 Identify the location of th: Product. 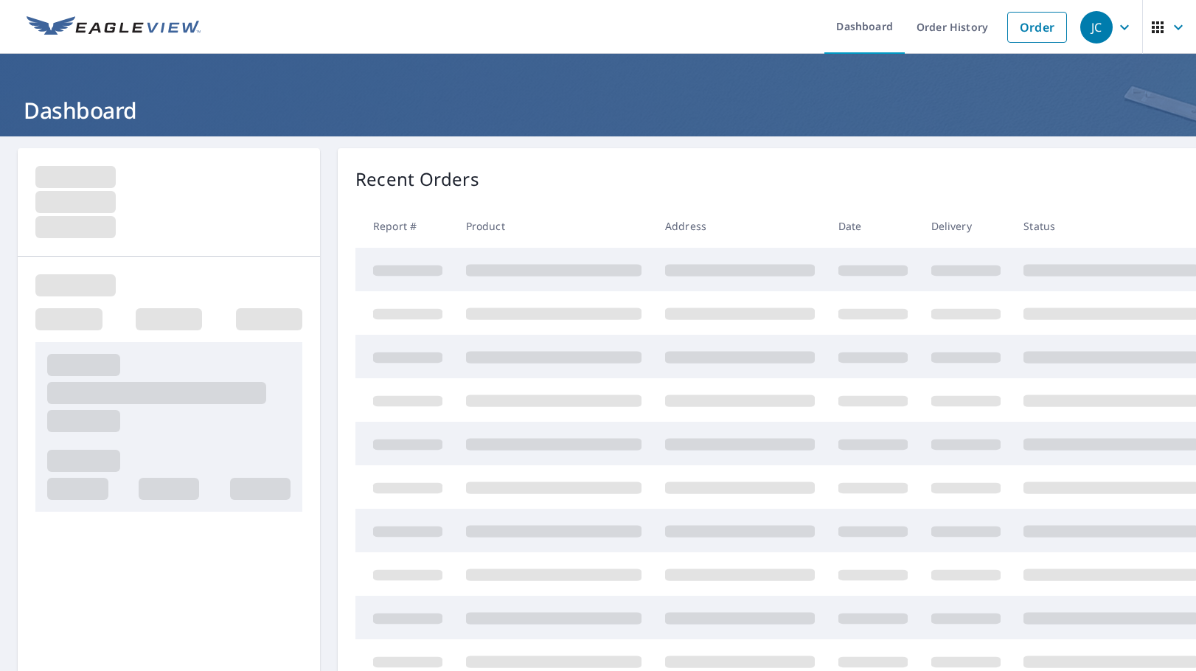
(554, 226).